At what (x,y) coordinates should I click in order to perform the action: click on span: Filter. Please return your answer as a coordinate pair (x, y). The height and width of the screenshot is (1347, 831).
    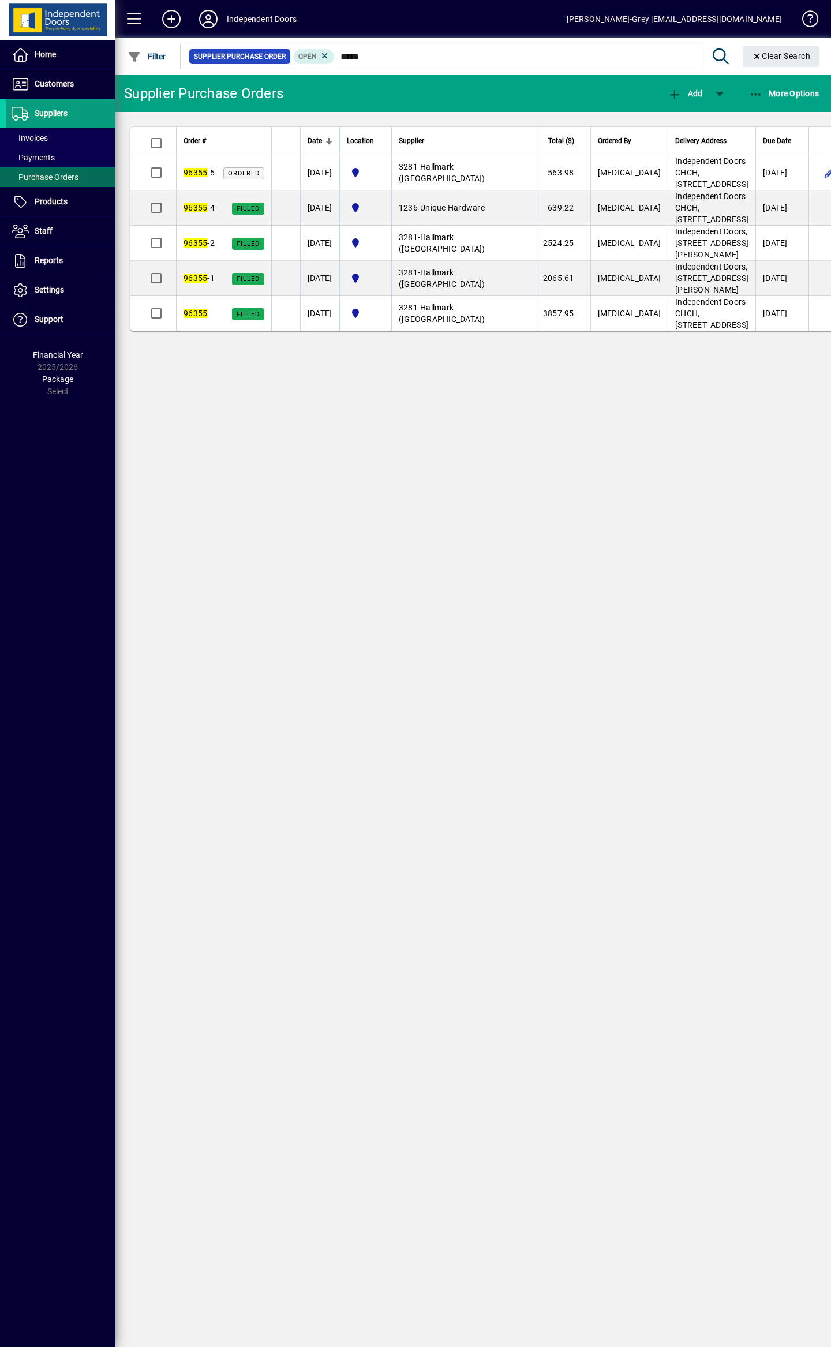
    Looking at the image, I should click on (147, 57).